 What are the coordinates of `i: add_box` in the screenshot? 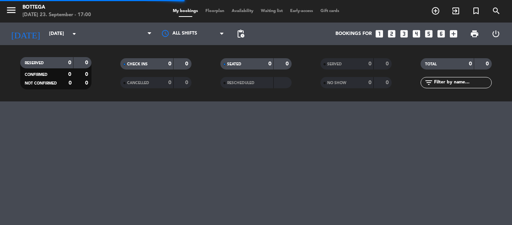 It's located at (454, 34).